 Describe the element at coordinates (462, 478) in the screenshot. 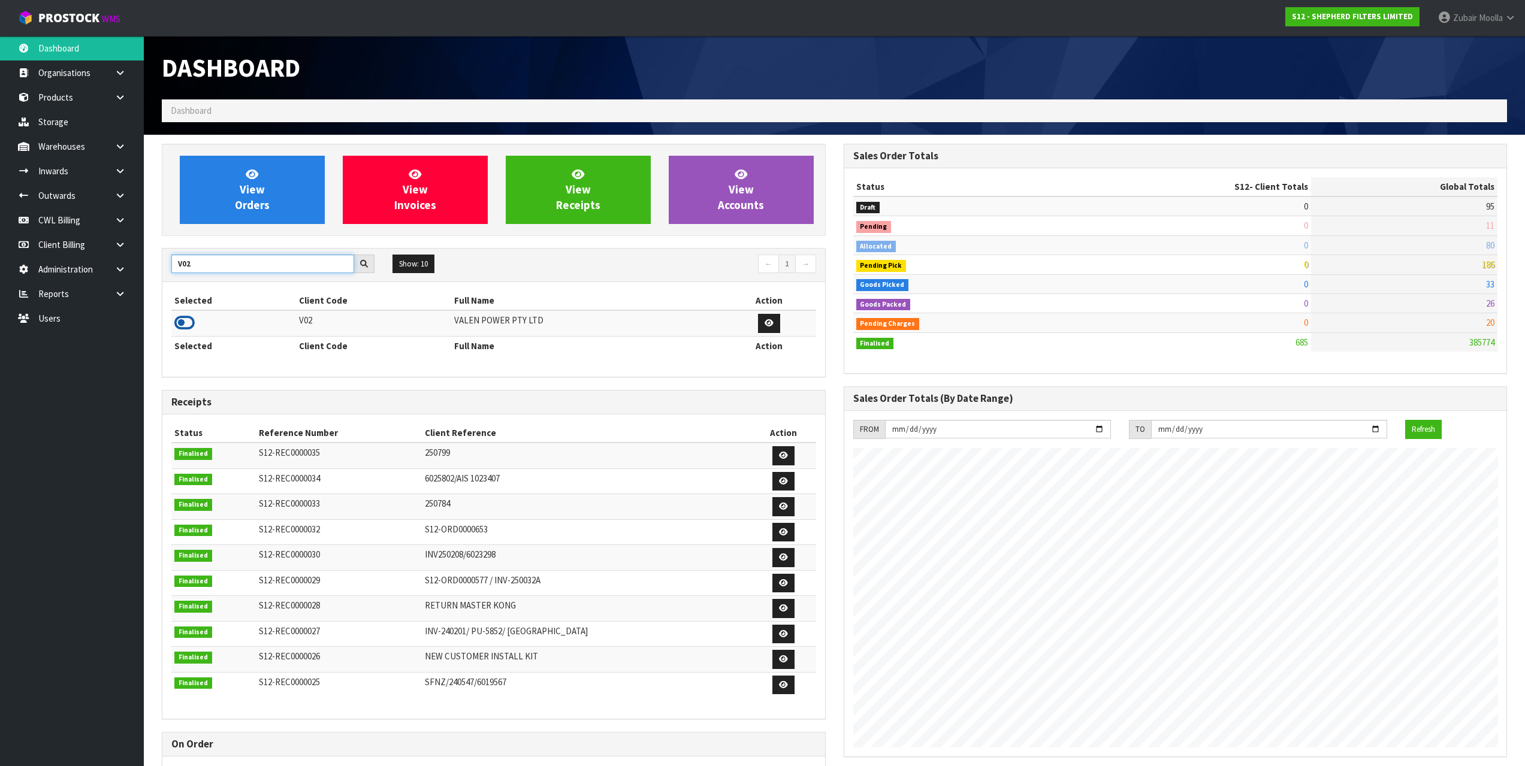

I see `span: 6025802/AIS 1023407` at that location.